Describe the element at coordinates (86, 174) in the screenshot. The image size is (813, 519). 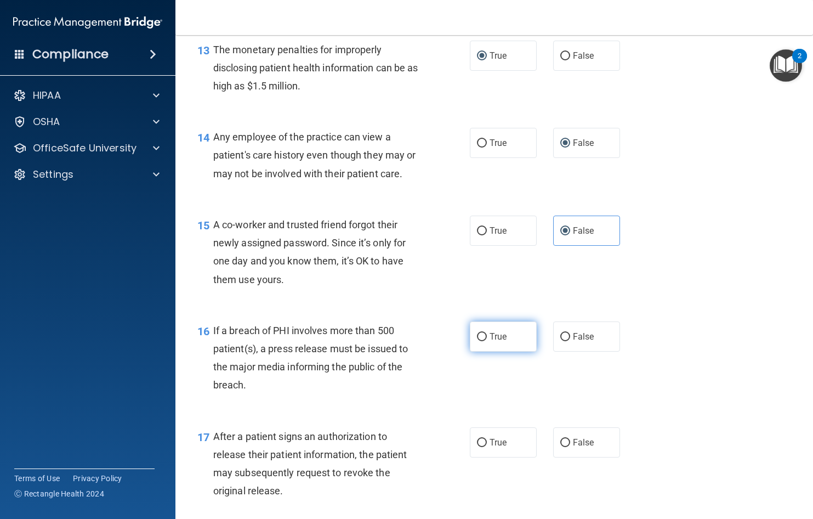
I see `a: Settings` at that location.